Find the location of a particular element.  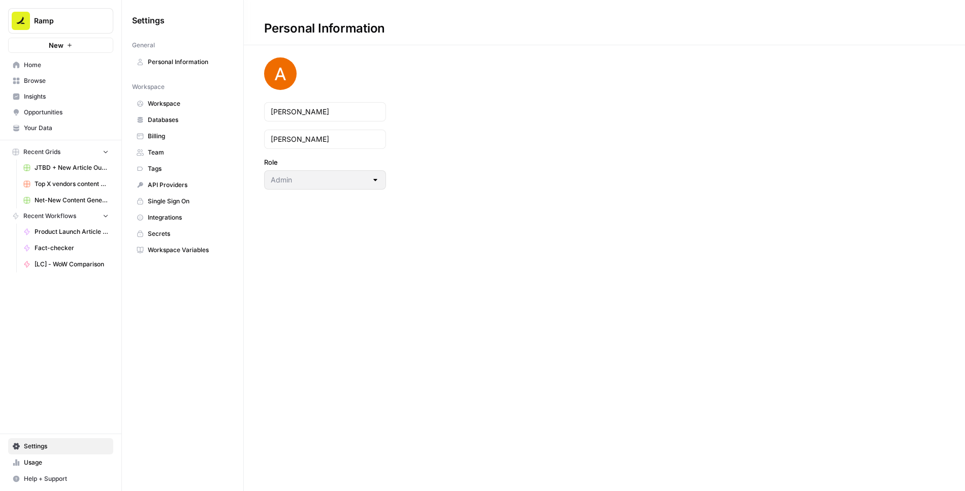

a: Net-New Content Generator - Grid Template is located at coordinates (66, 200).